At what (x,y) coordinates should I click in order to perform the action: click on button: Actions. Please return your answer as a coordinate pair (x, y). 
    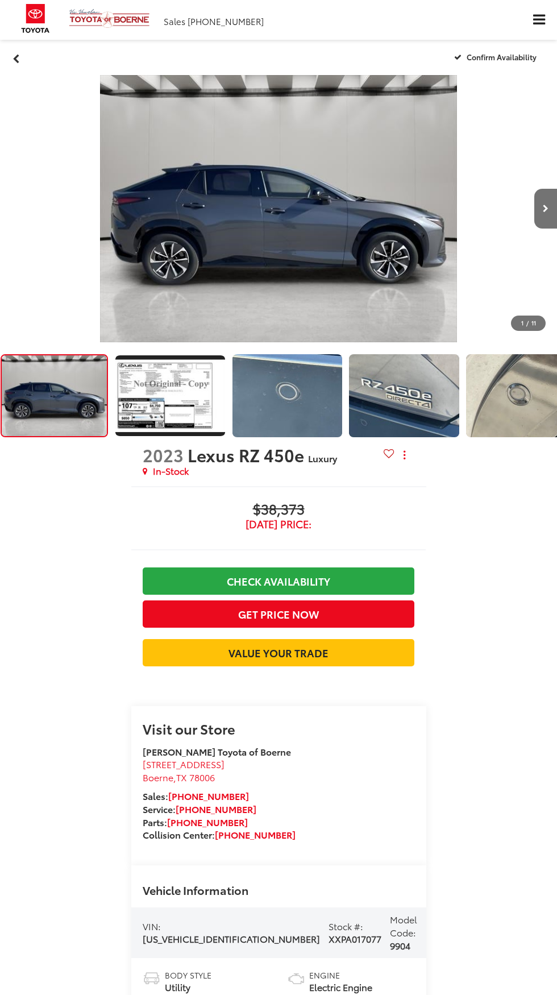
    Looking at the image, I should click on (404, 454).